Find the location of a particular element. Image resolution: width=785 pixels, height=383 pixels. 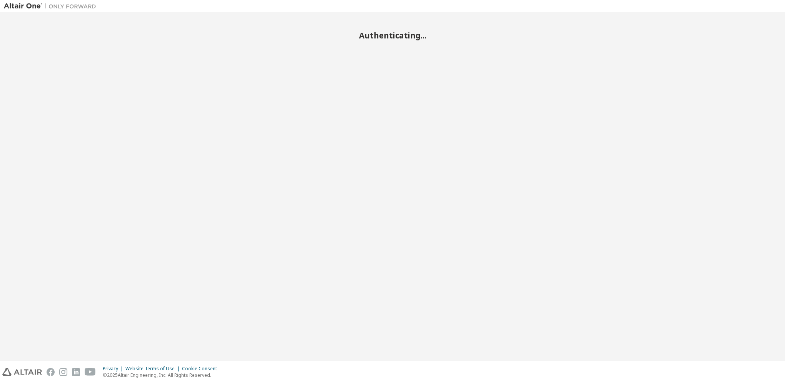

h2: Authenticating... is located at coordinates (393, 35).